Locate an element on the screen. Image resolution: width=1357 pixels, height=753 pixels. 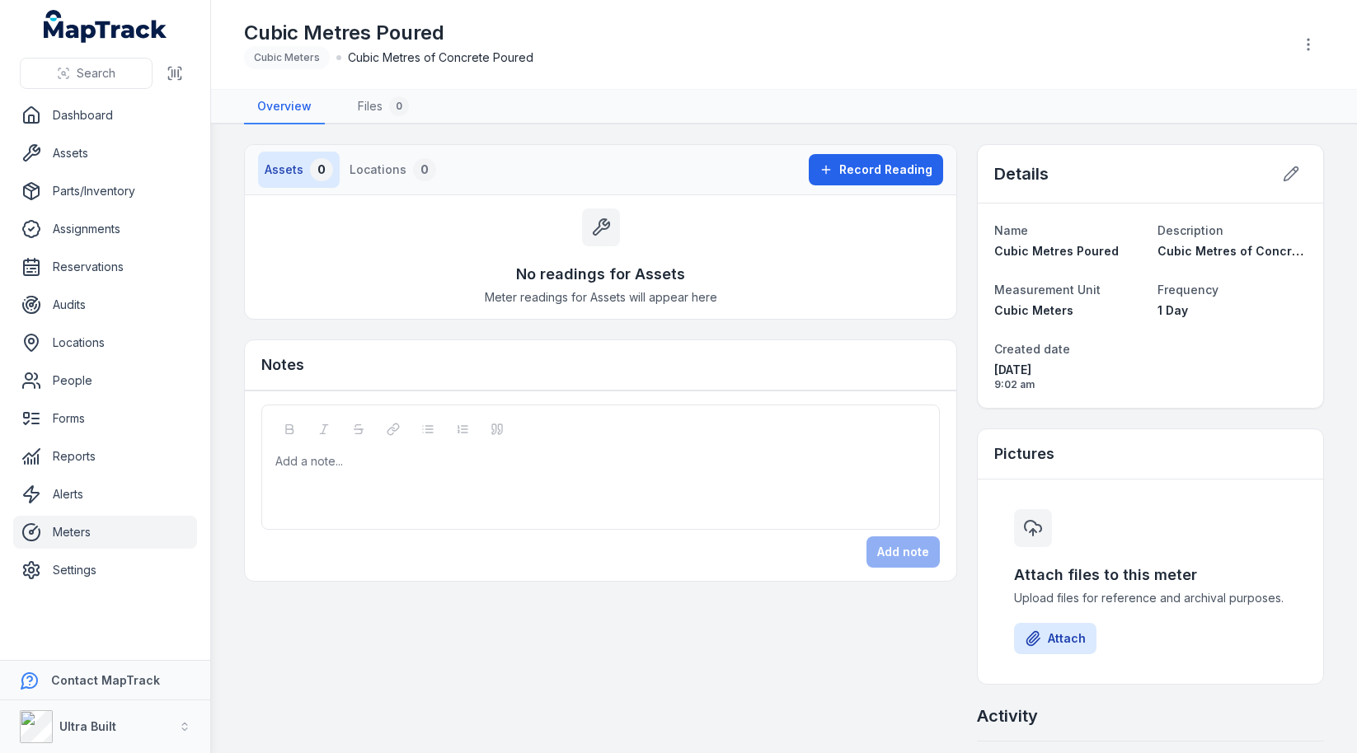
span: 1 Day is located at coordinates (1172, 310).